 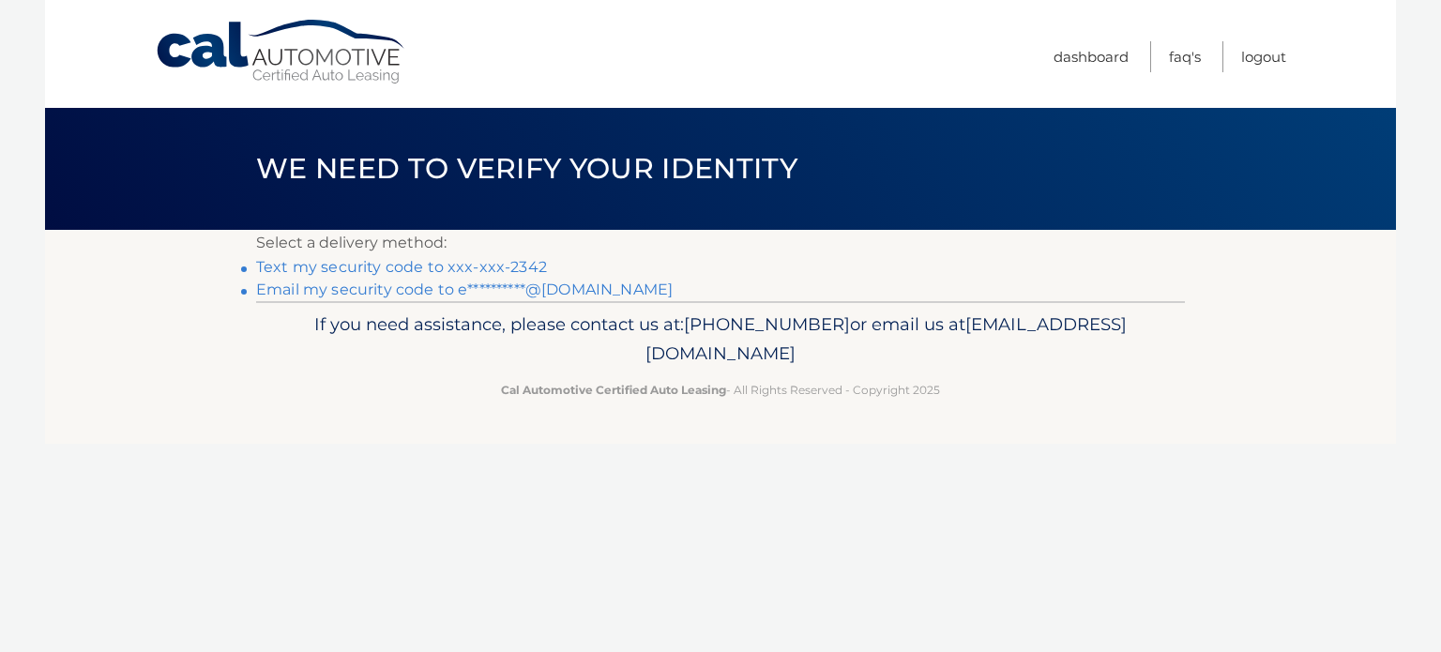 I want to click on a: Logout, so click(x=1263, y=56).